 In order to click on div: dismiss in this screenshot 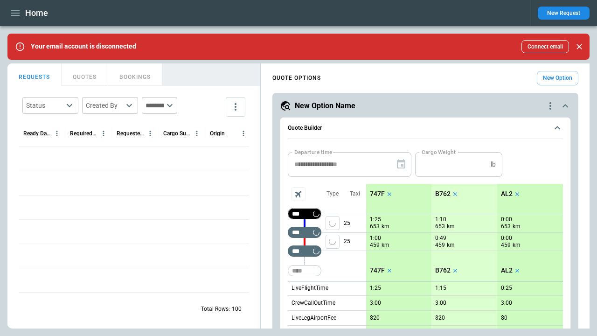, I will do `click(579, 47)`.